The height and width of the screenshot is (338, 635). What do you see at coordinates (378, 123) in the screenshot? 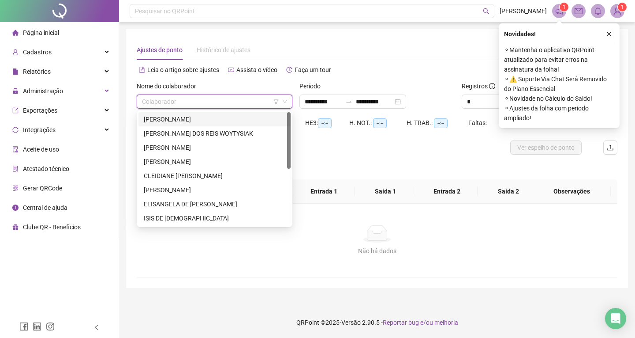
I see `div: H. NOT.:` at bounding box center [378, 123].